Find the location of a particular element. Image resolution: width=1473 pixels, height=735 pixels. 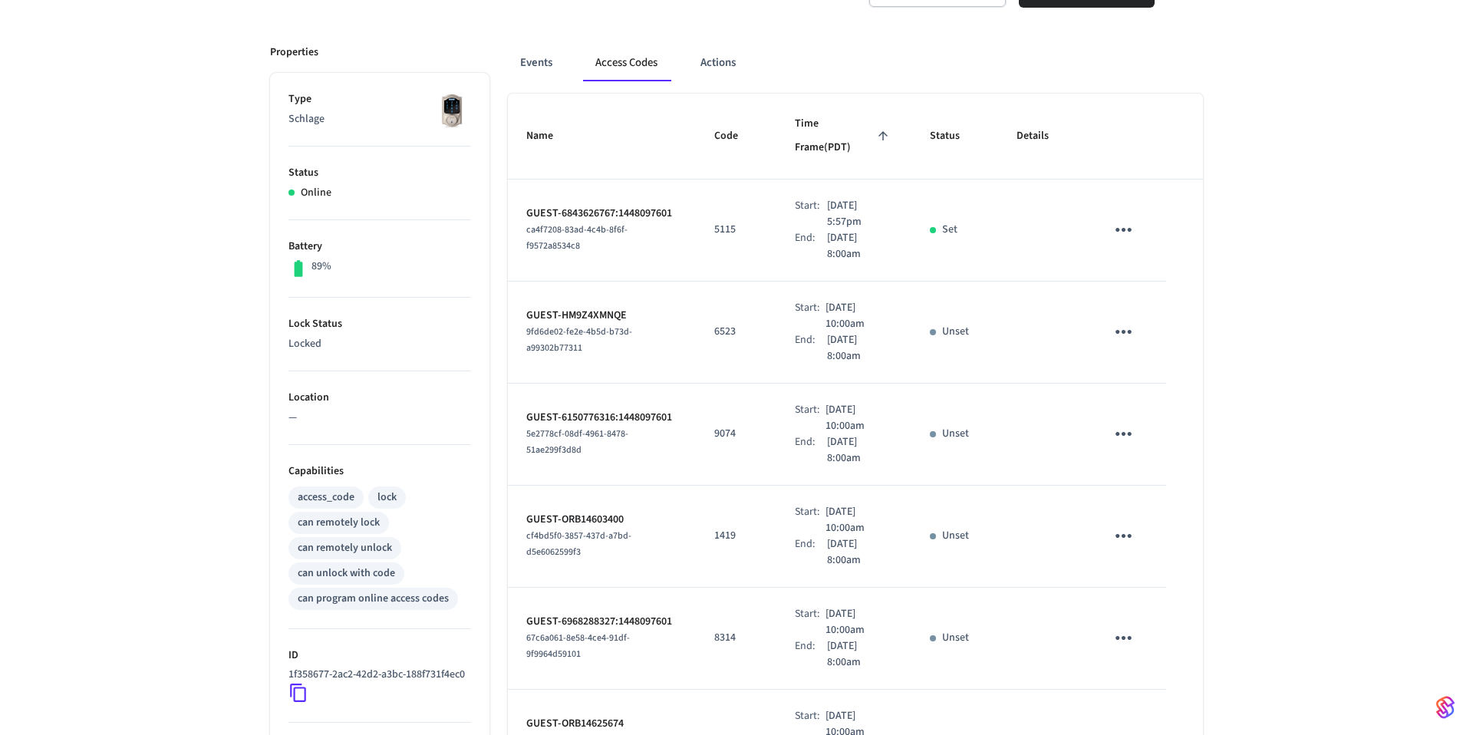

img: SeamLogoGradient.69752ec5.svg is located at coordinates (1445, 707).